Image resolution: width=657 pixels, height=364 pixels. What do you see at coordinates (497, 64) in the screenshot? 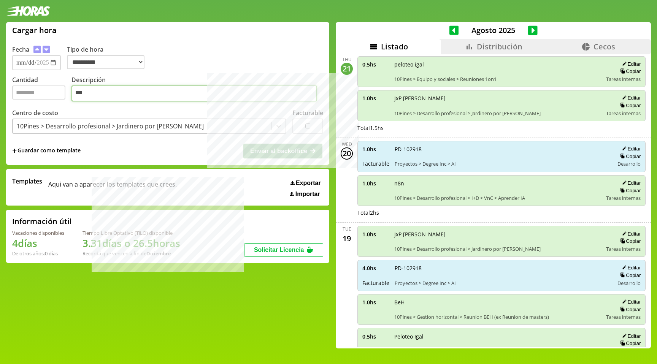
I see `span: peloteo igal` at bounding box center [497, 64].